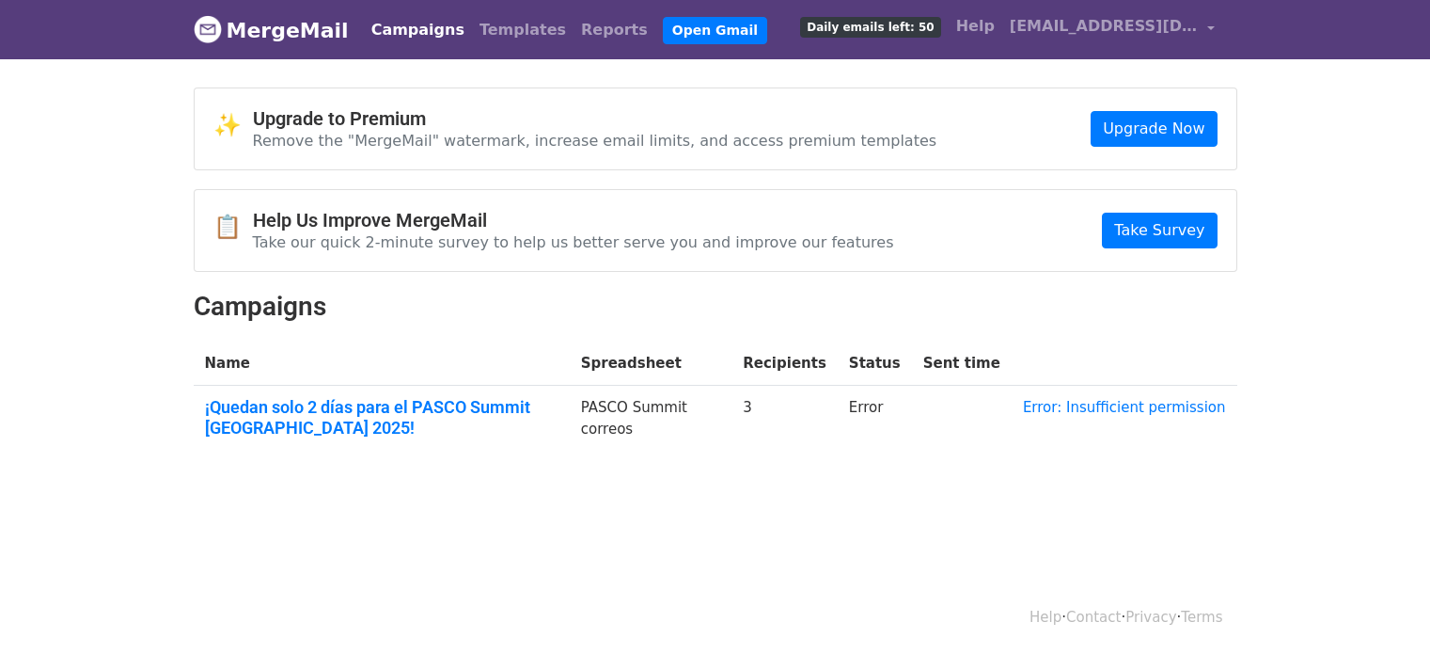 This screenshot has height=654, width=1430. I want to click on a: Daily emails left: 50, so click(870, 26).